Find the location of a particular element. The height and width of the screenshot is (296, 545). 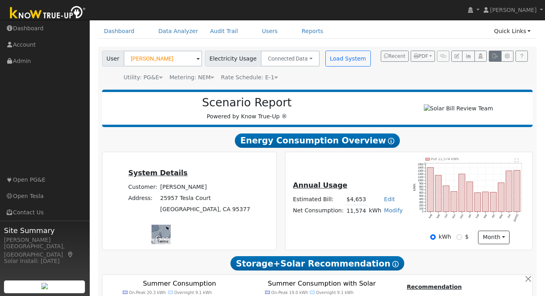

div: Utility: PG&E is located at coordinates (143, 77).